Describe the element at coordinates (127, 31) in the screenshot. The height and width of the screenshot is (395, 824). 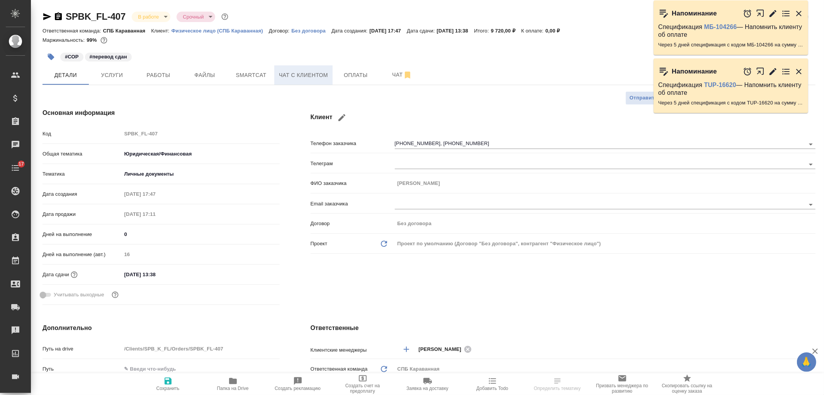
I see `p: СПБ Караванная` at that location.